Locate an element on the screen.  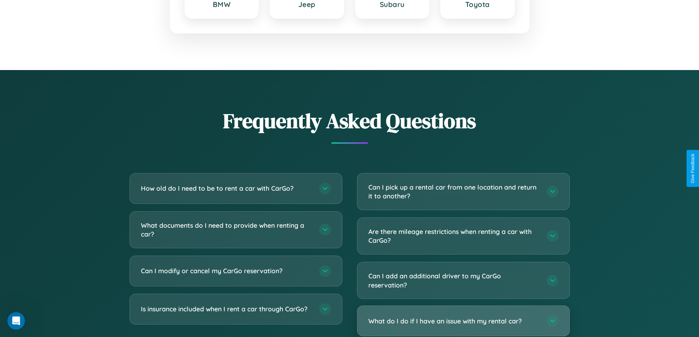
h3: What do I do if I have an issue with my rental car? is located at coordinates (454, 321).